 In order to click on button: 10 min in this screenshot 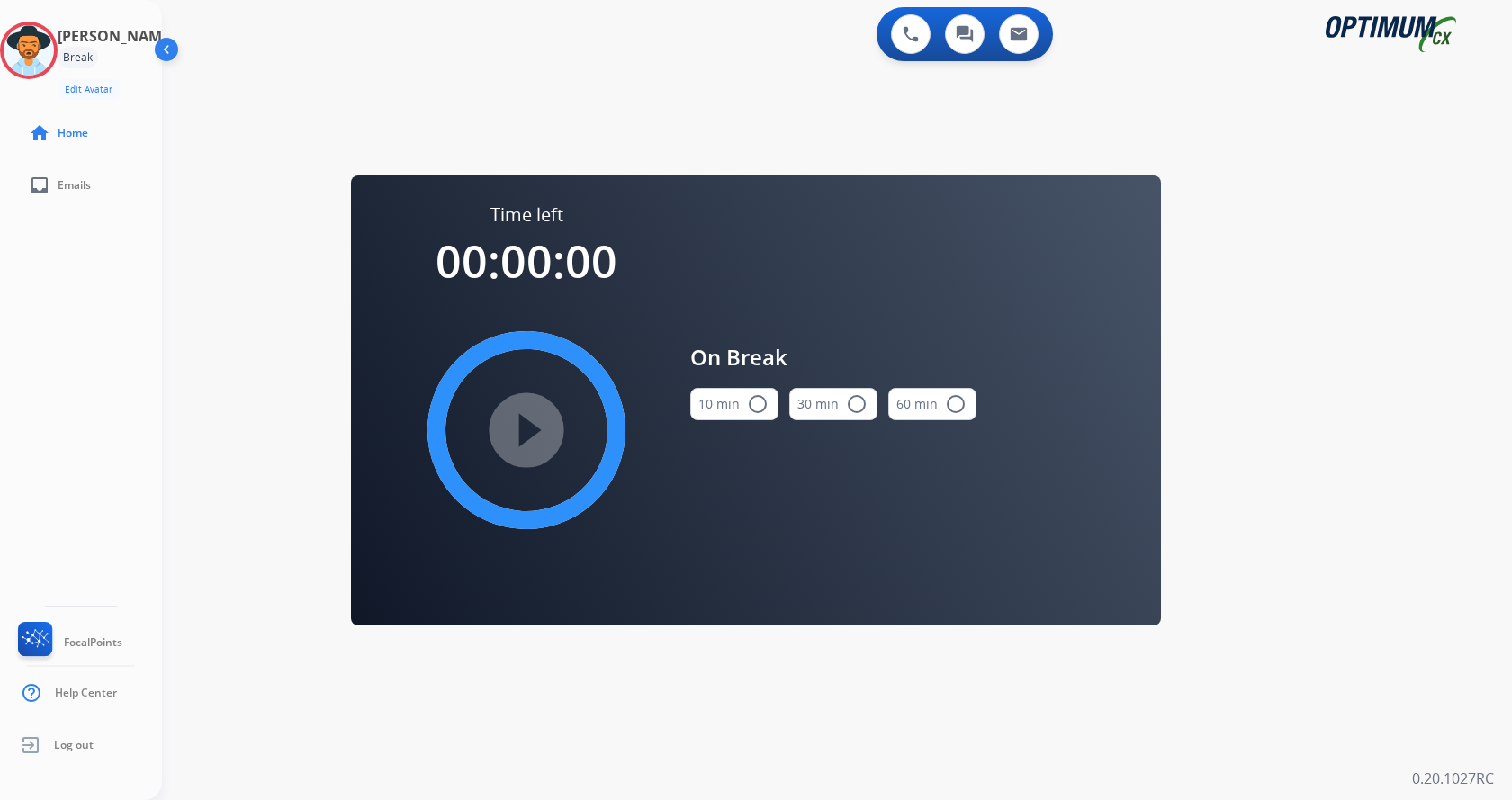, I will do `click(734, 404)`.